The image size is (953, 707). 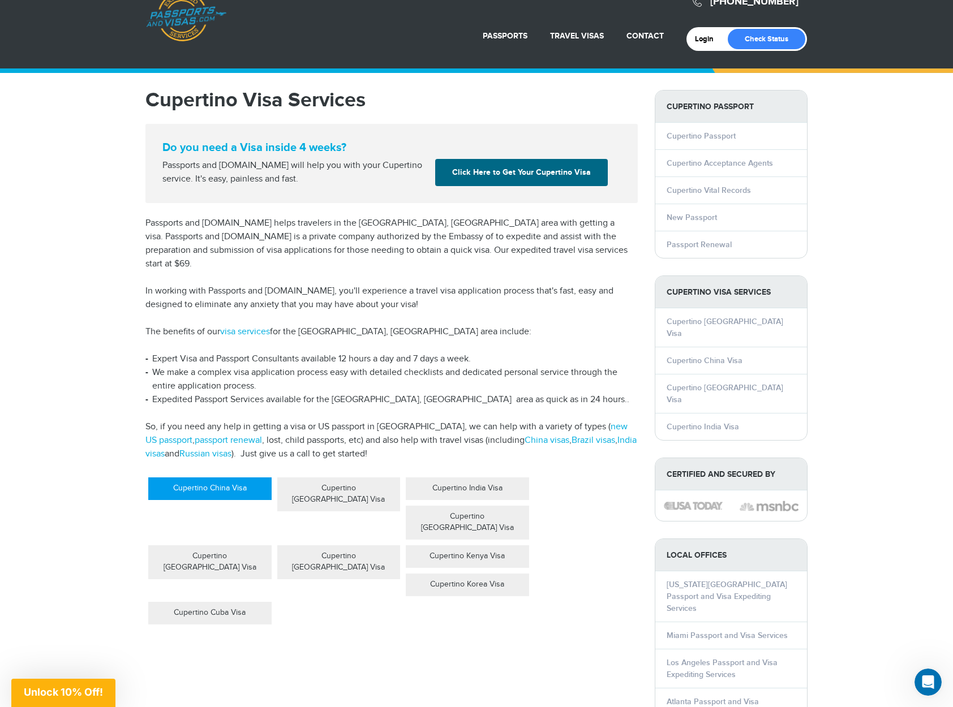 What do you see at coordinates (392, 100) in the screenshot?
I see `h1: Cupertino Visa Services` at bounding box center [392, 100].